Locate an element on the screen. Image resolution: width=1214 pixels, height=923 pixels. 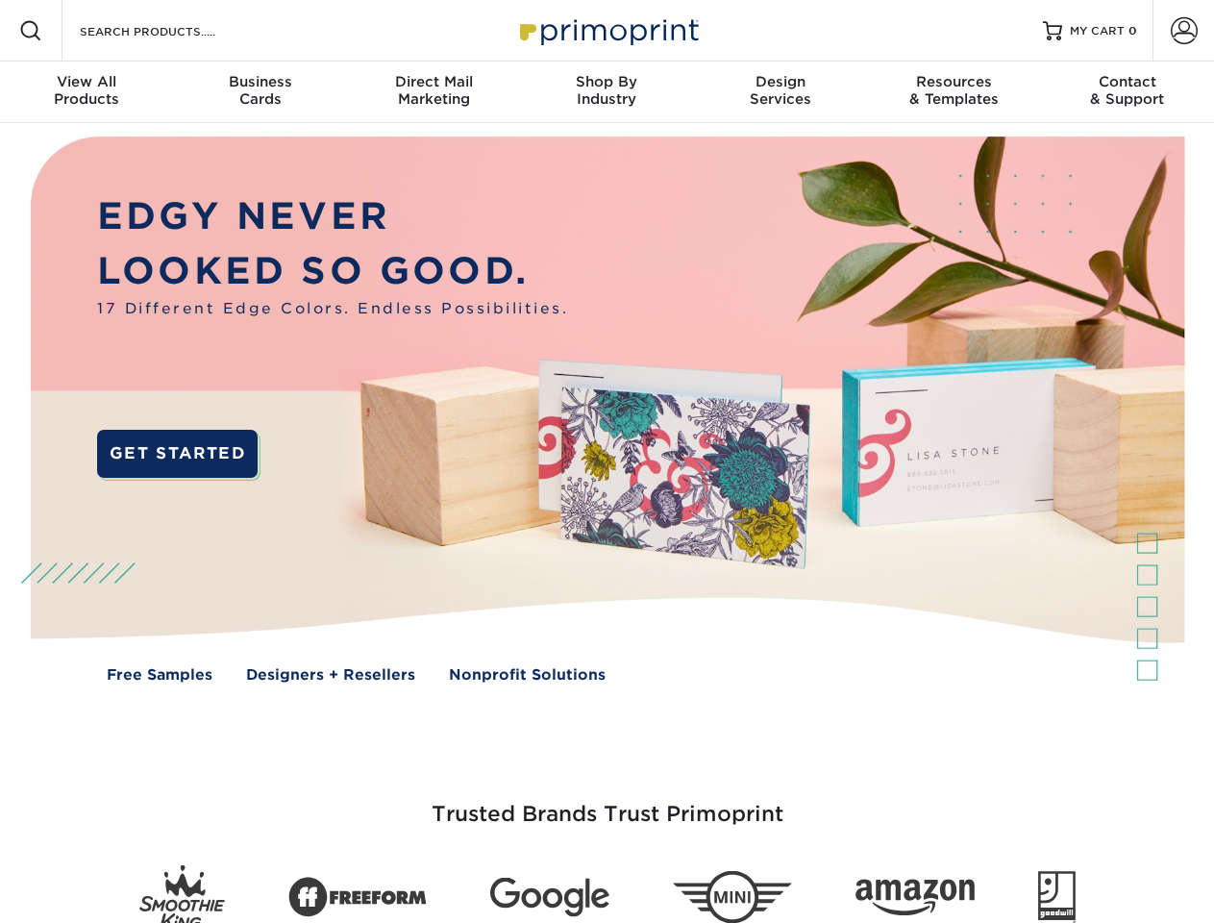
a: BusinessCards is located at coordinates (260, 92).